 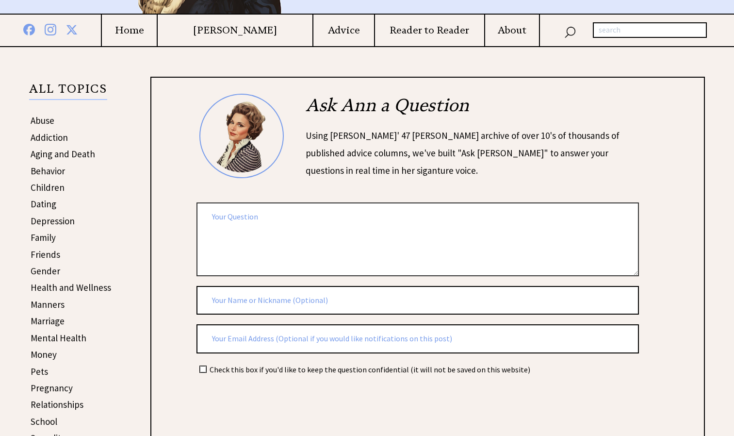 What do you see at coordinates (43, 204) in the screenshot?
I see `a: Dating` at bounding box center [43, 204].